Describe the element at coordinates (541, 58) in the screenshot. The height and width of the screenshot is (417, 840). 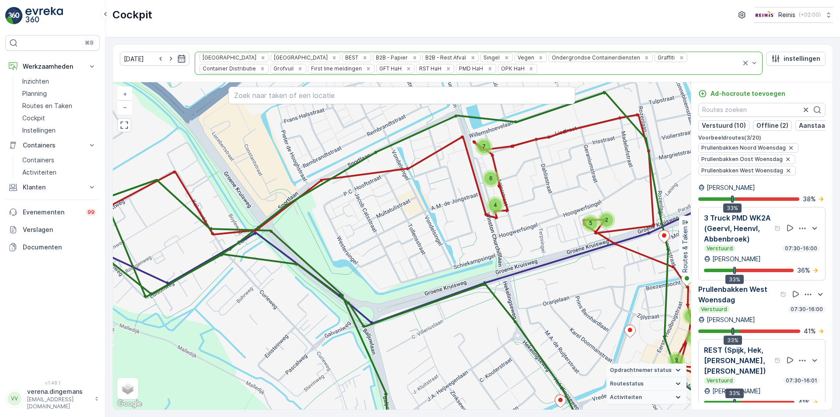
I see `div: Remove Vegen` at that location.